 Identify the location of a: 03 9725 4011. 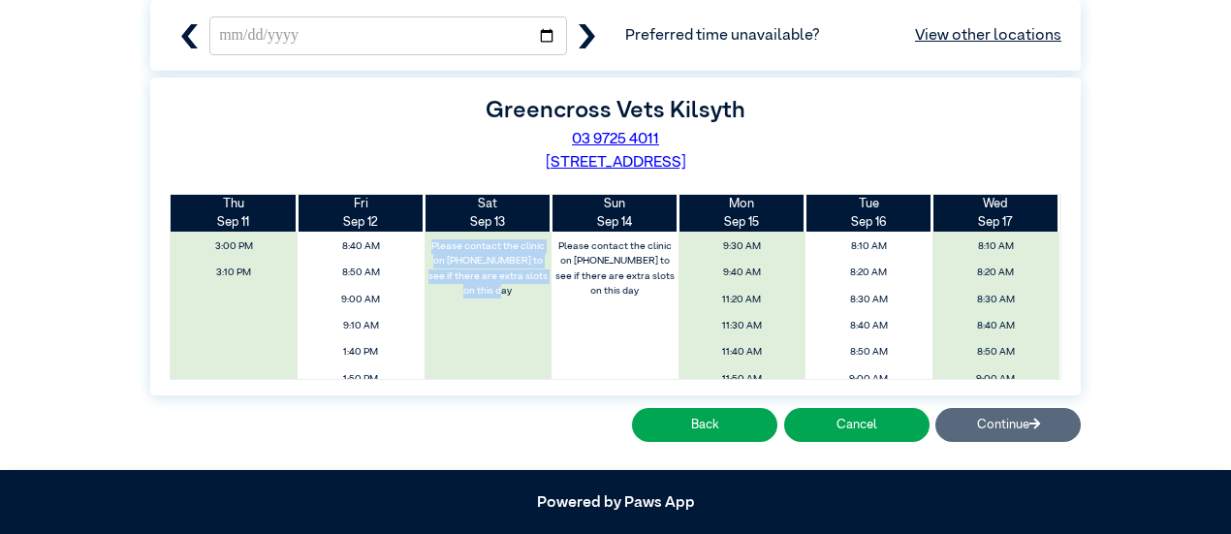
(615, 140).